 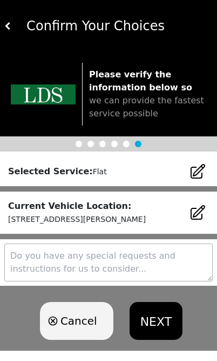 What do you see at coordinates (8, 26) in the screenshot?
I see `img: white carat left` at bounding box center [8, 26].